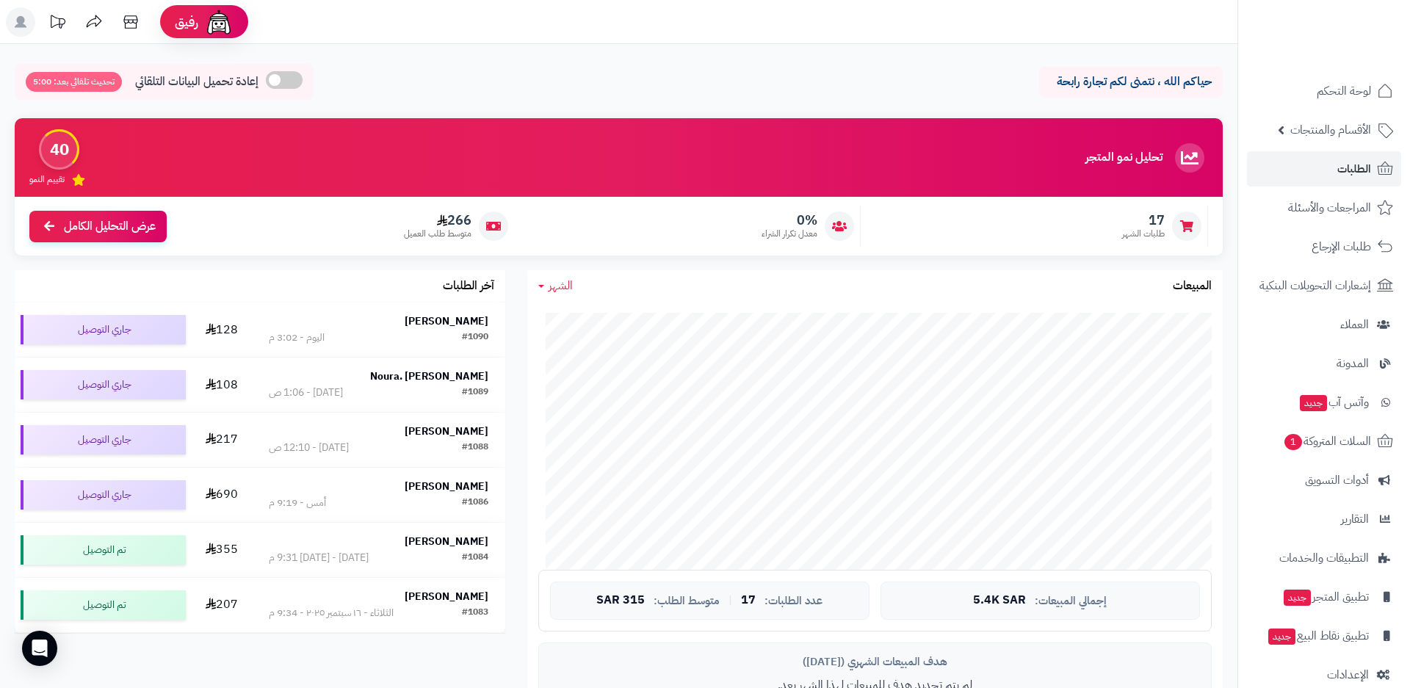 The image size is (1410, 688). What do you see at coordinates (1143, 233) in the screenshot?
I see `span: طلبات الشهر` at bounding box center [1143, 233].